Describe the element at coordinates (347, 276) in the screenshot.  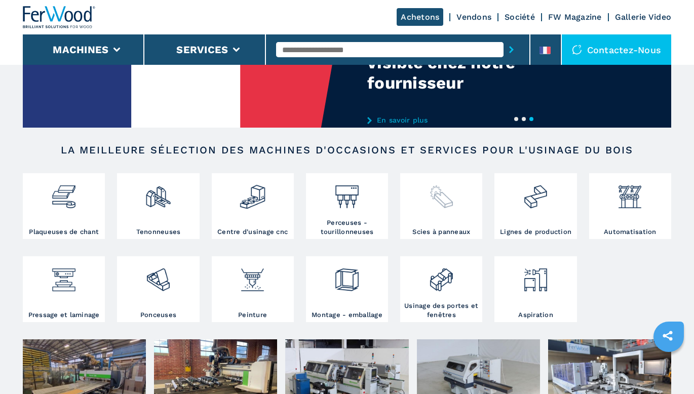
I see `img: montaggio_imballaggio_2.png` at that location.